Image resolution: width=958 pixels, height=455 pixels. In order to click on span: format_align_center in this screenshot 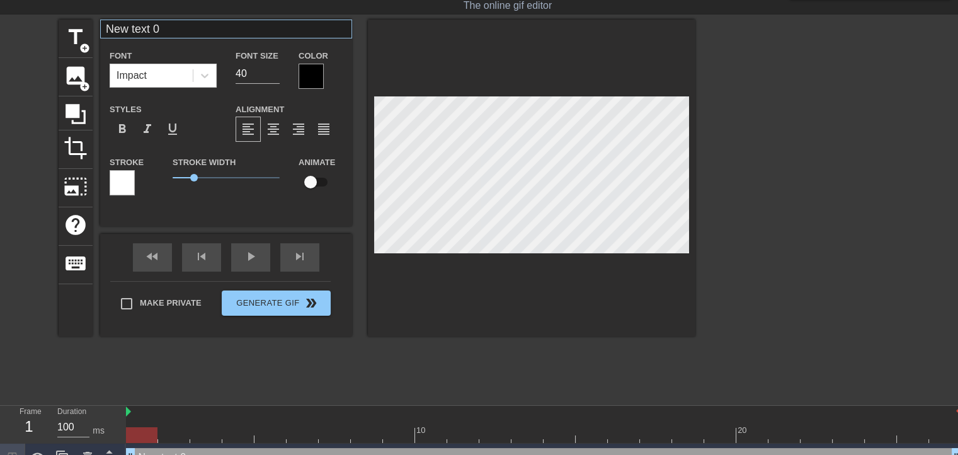, I will do `click(273, 129)`.